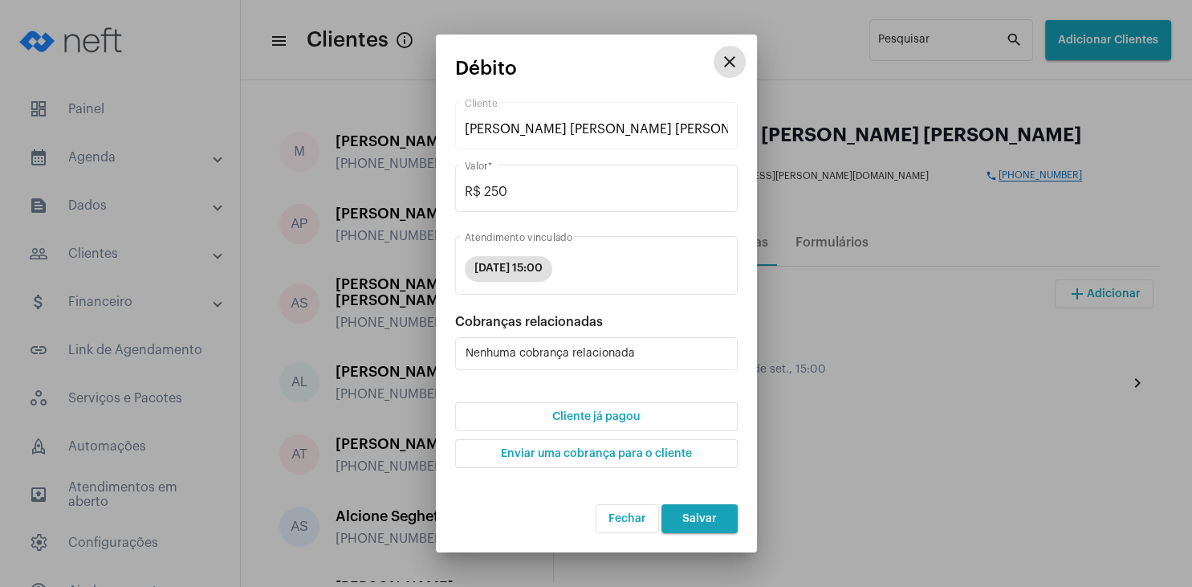 The image size is (1192, 587). I want to click on button: Enviar uma cobrança para o cliente, so click(597, 454).